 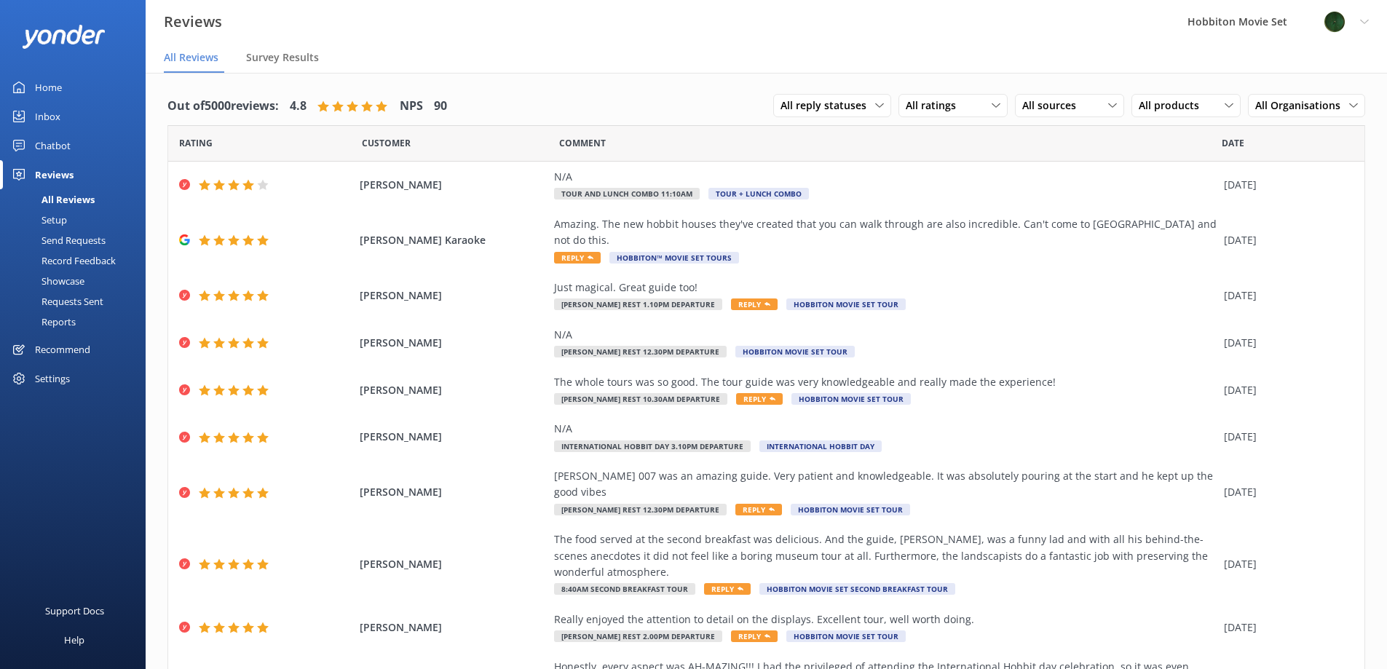 What do you see at coordinates (63, 350) in the screenshot?
I see `div: Recommend` at bounding box center [63, 350].